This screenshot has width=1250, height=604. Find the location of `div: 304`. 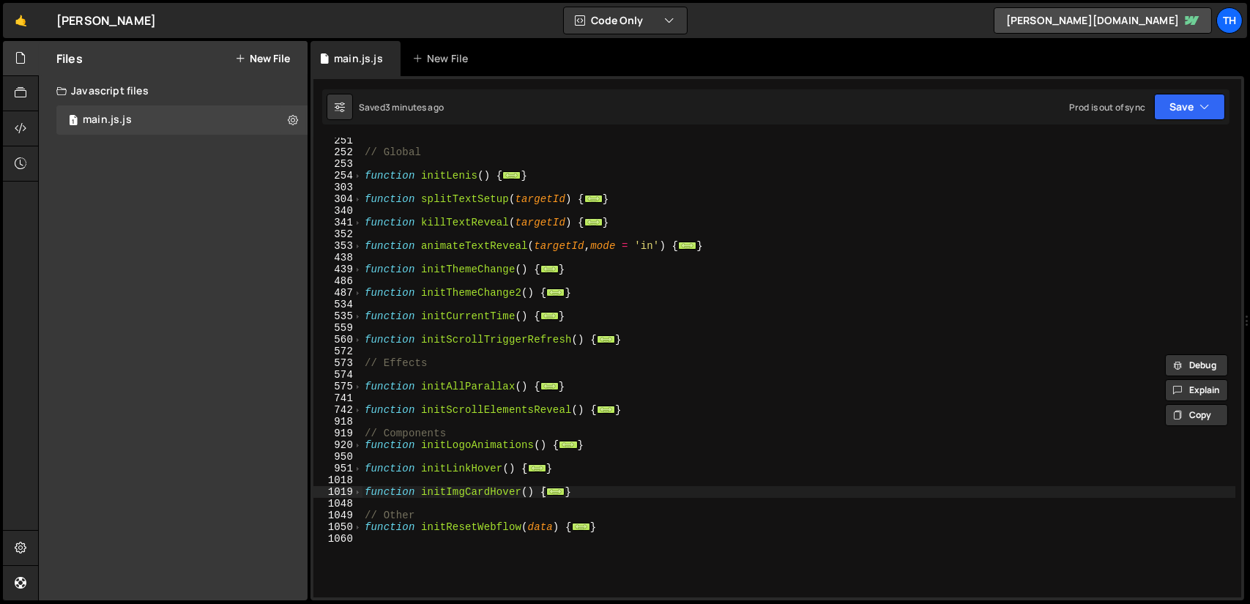

div: 304 is located at coordinates (337, 199).